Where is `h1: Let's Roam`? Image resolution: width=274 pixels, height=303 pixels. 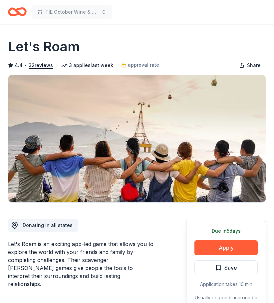
h1: Let's Roam is located at coordinates (44, 47).